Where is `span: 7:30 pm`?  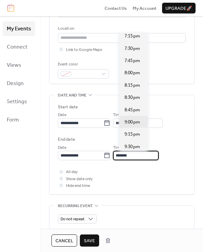 span: 7:30 pm is located at coordinates (132, 49).